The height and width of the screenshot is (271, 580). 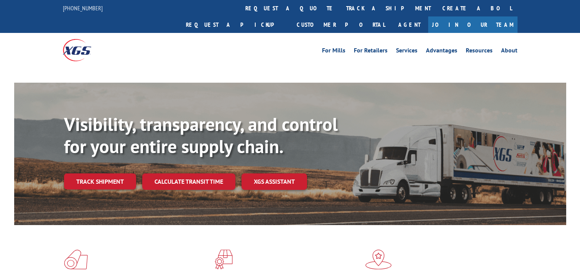 What do you see at coordinates (479, 52) in the screenshot?
I see `a: Resources` at bounding box center [479, 52].